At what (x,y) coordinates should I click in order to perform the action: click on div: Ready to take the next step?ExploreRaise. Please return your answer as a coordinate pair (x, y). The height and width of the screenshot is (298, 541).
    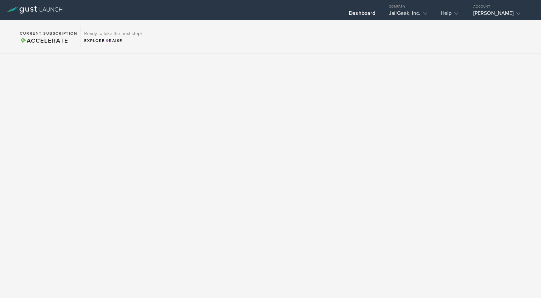
    Looking at the image, I should click on (113, 37).